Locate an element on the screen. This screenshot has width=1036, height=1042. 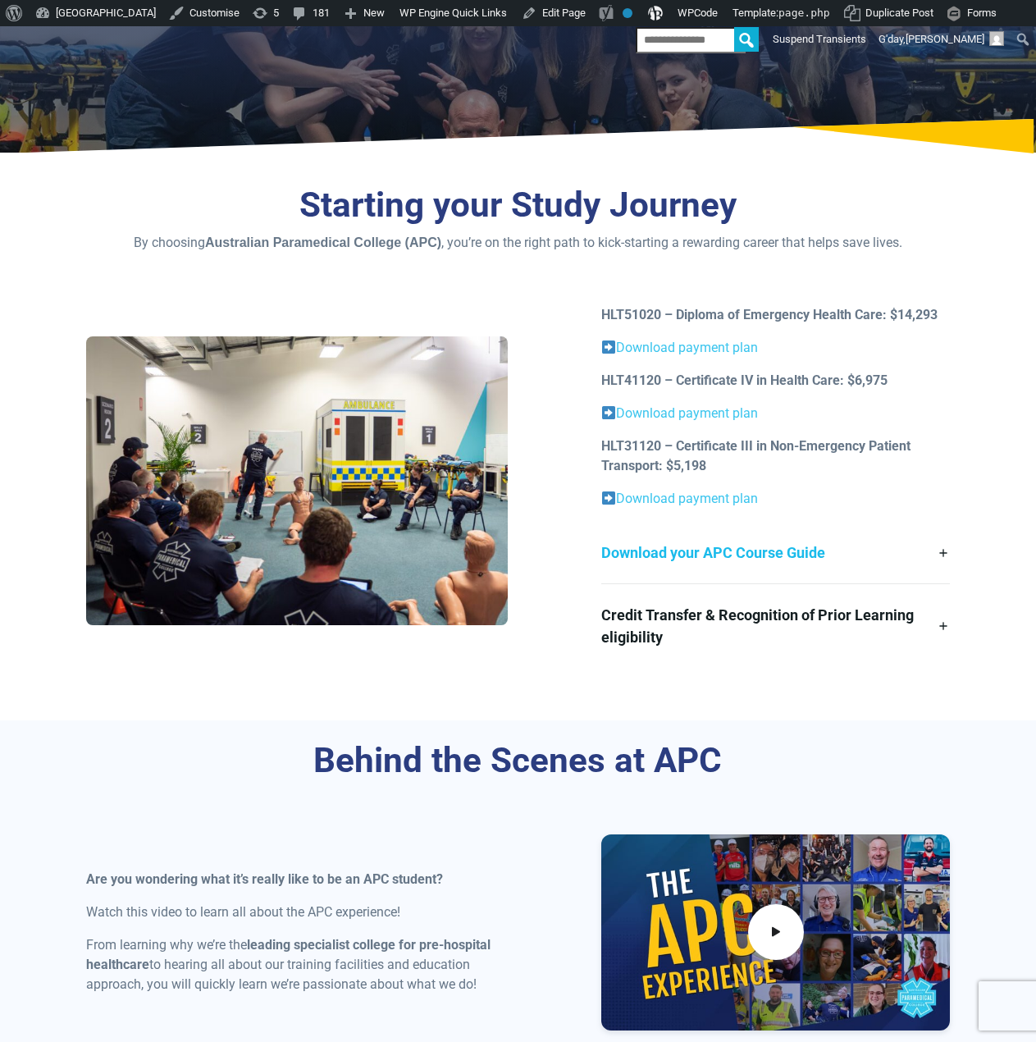
strong: Are you wondering what it’s really like to be an APC student? is located at coordinates (264, 879).